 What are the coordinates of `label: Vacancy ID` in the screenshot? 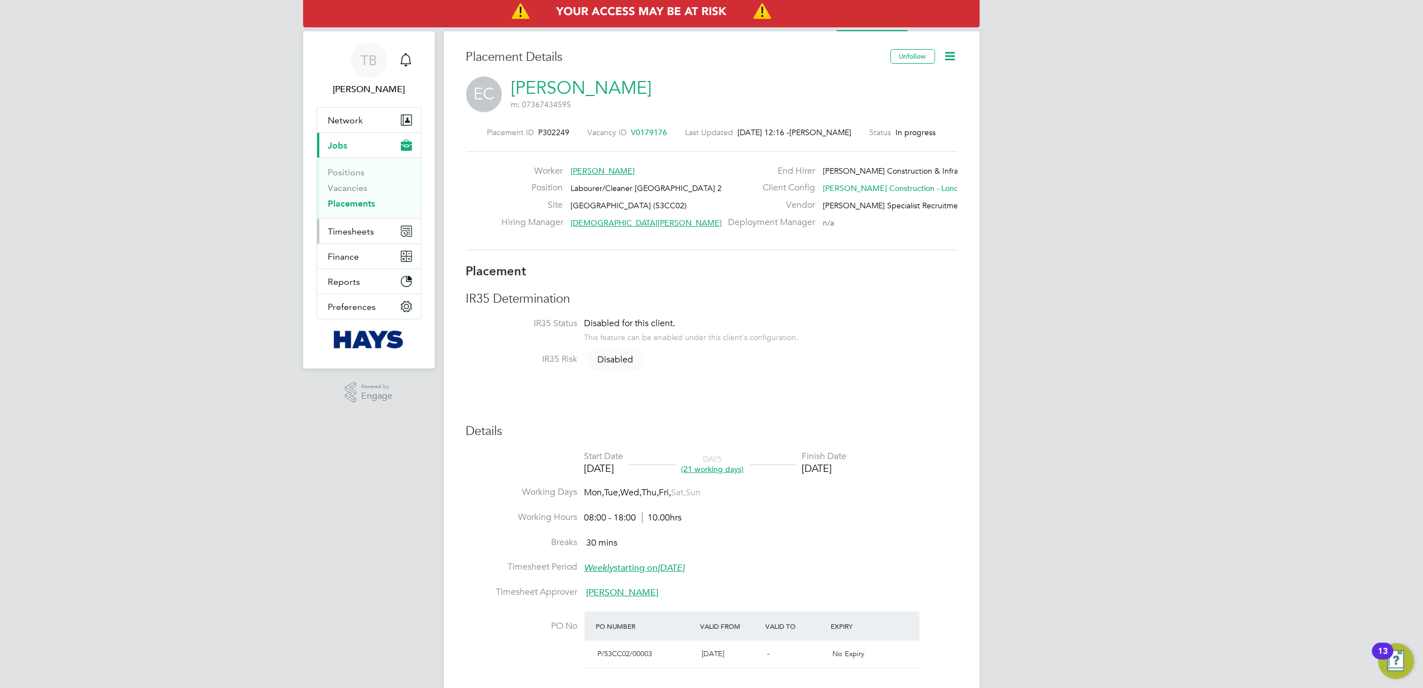 It's located at (607, 132).